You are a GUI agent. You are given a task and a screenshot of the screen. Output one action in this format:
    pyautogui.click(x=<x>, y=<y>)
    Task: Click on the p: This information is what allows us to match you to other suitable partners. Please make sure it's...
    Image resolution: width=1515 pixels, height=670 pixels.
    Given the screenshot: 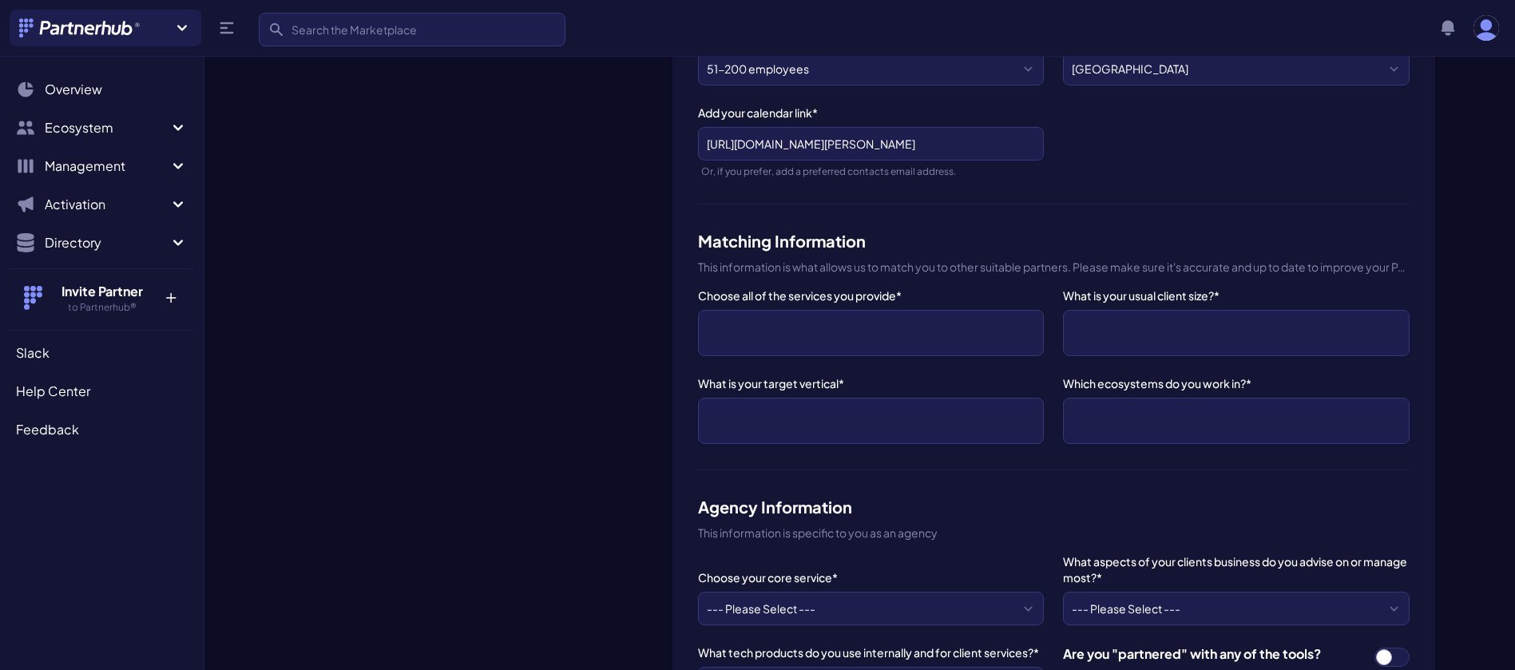 What is the action you would take?
    pyautogui.click(x=1054, y=267)
    